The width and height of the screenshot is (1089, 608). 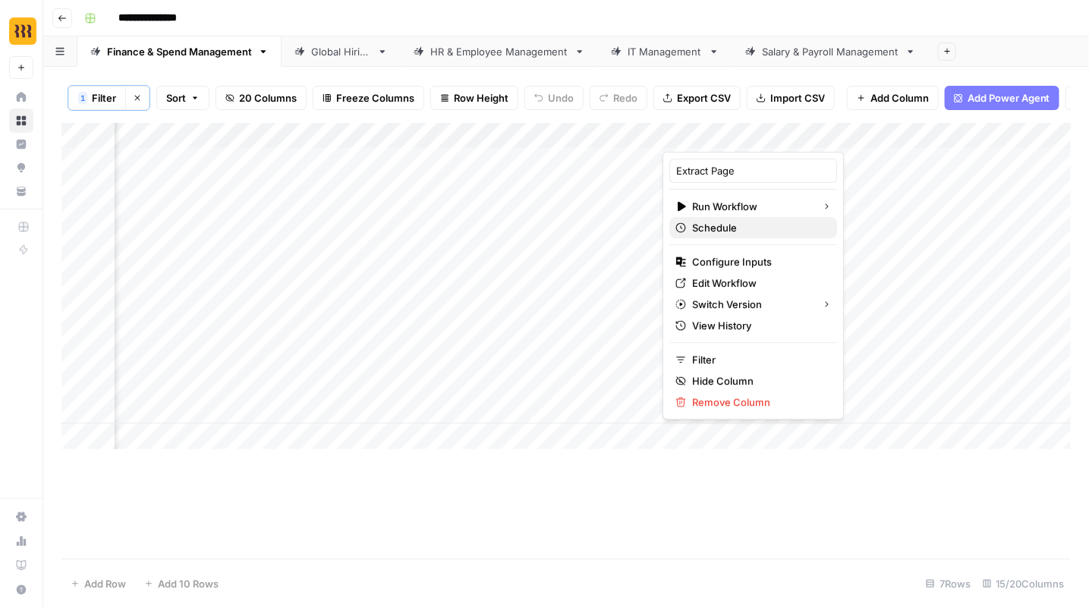 What do you see at coordinates (83, 98) in the screenshot?
I see `span: 1` at bounding box center [83, 98].